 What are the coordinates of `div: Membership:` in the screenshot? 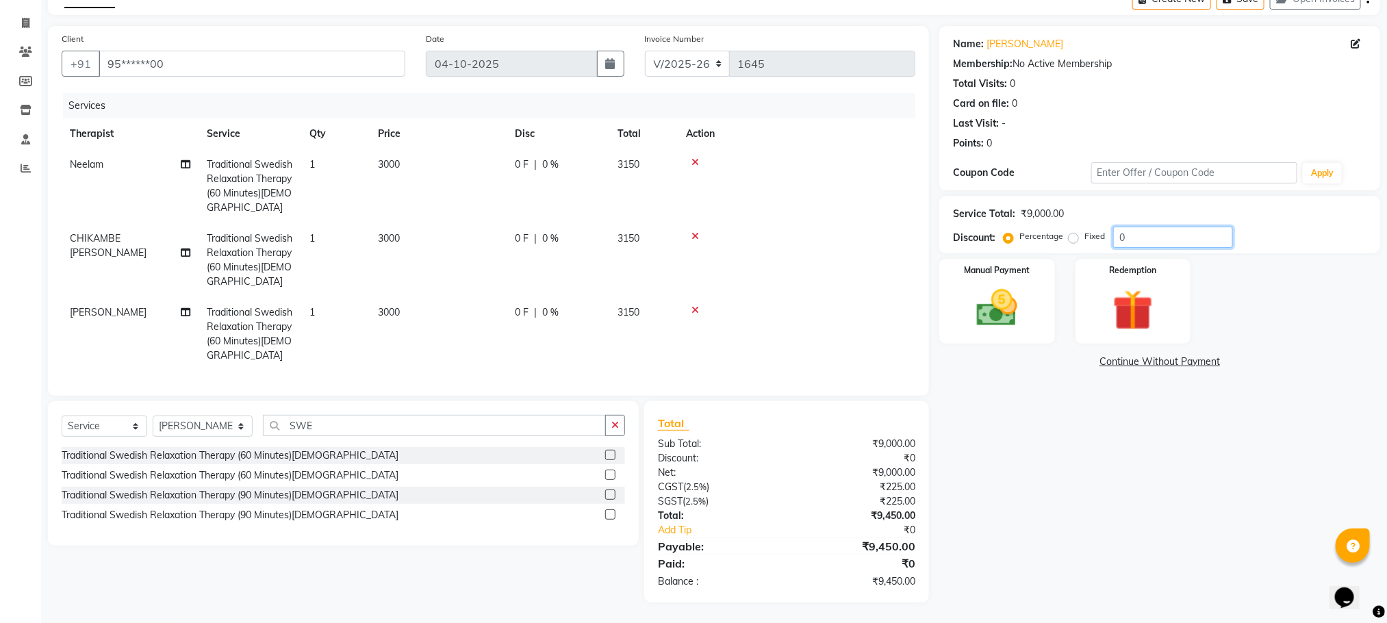 It's located at (982, 64).